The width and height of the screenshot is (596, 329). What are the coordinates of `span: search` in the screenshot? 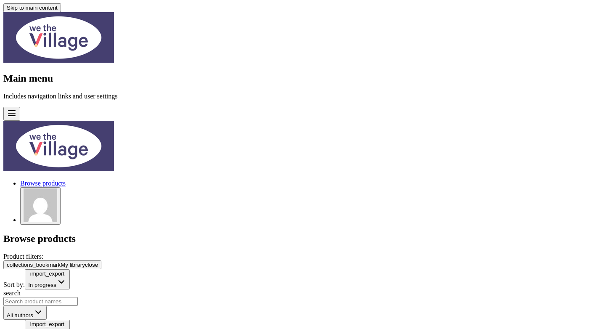 It's located at (12, 293).